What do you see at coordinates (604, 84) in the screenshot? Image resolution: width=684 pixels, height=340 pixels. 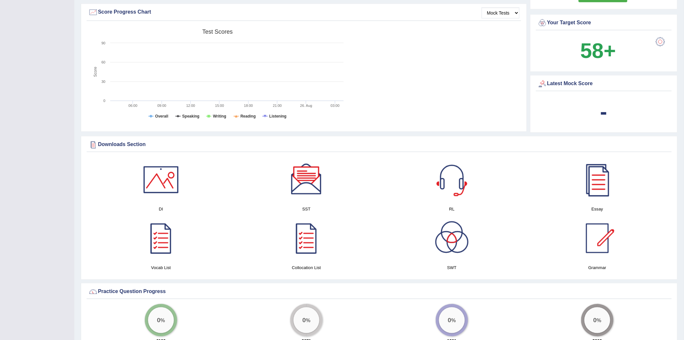 I see `div: Latest Mock Score` at bounding box center [604, 84].